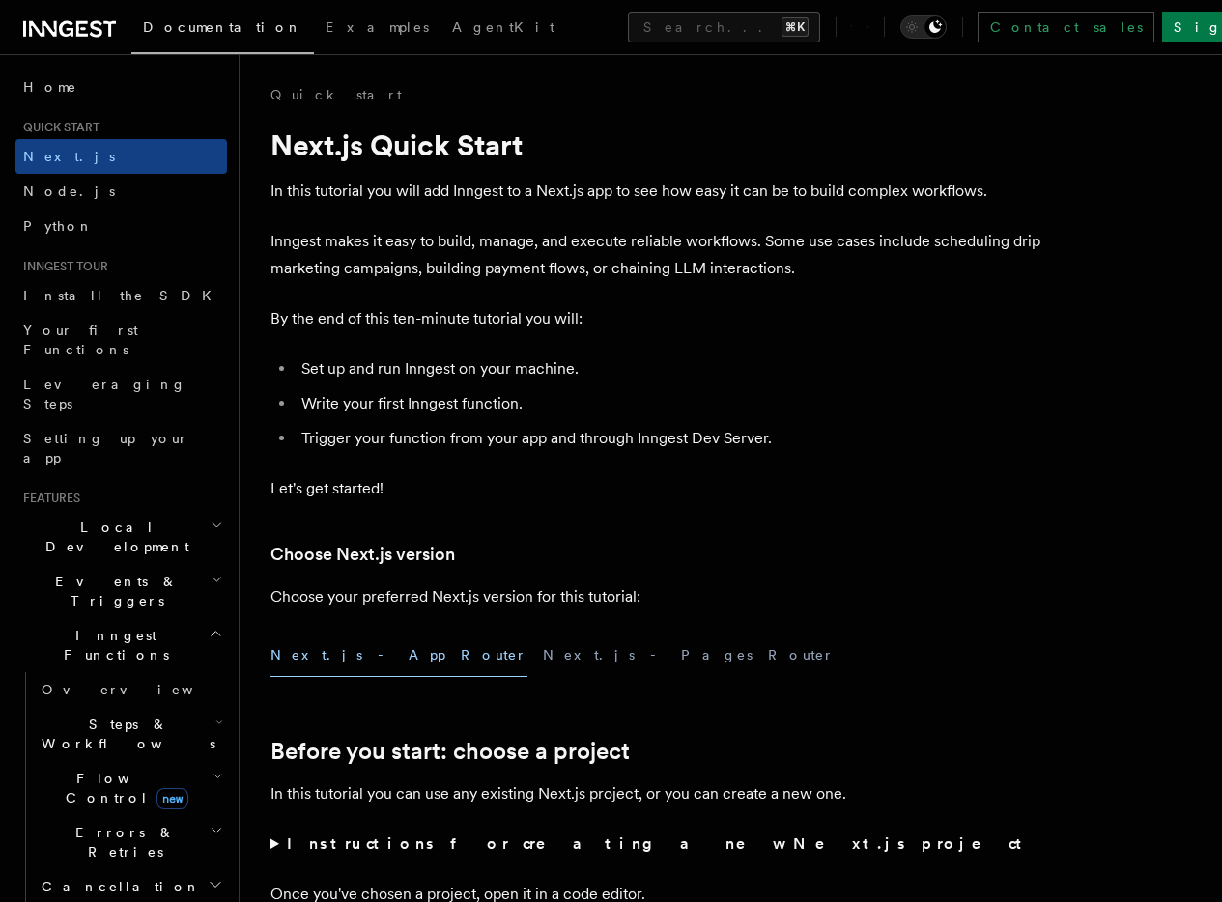 Image resolution: width=1222 pixels, height=902 pixels. I want to click on a: Your first Functions, so click(121, 340).